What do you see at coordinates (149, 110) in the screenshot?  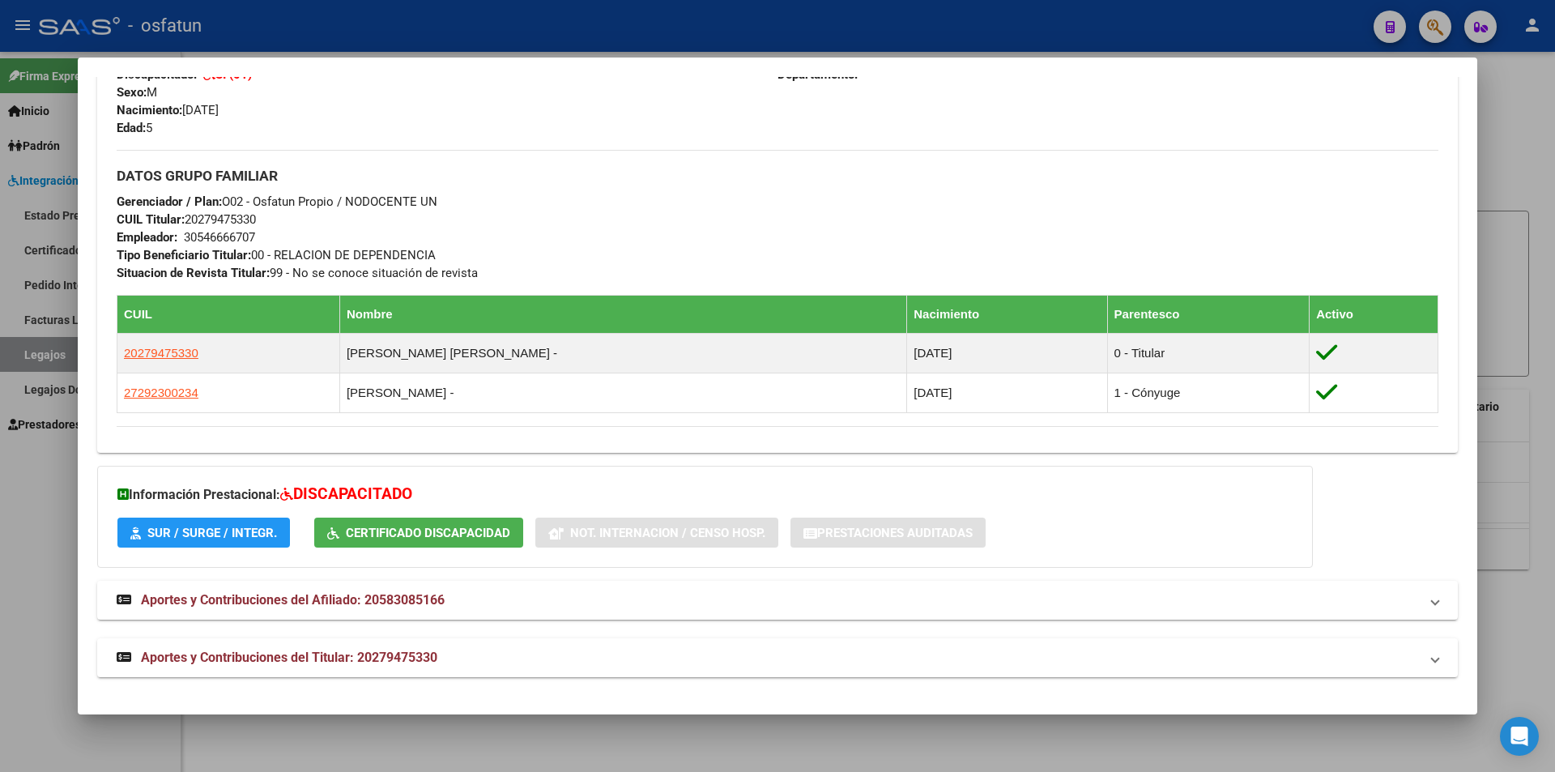 I see `strong: Nacimiento:` at bounding box center [149, 110].